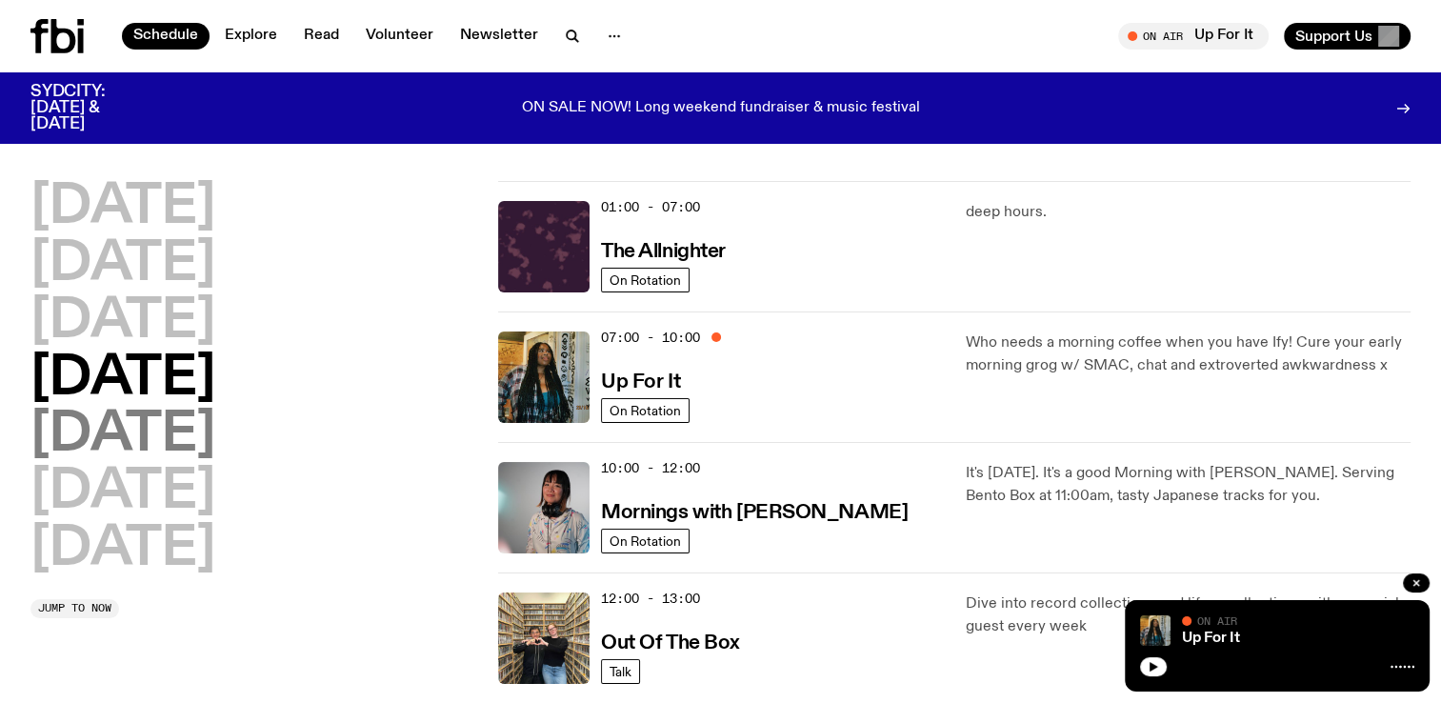 The height and width of the screenshot is (703, 1441). What do you see at coordinates (663, 251) in the screenshot?
I see `h3: The Allnighter` at bounding box center [663, 251].